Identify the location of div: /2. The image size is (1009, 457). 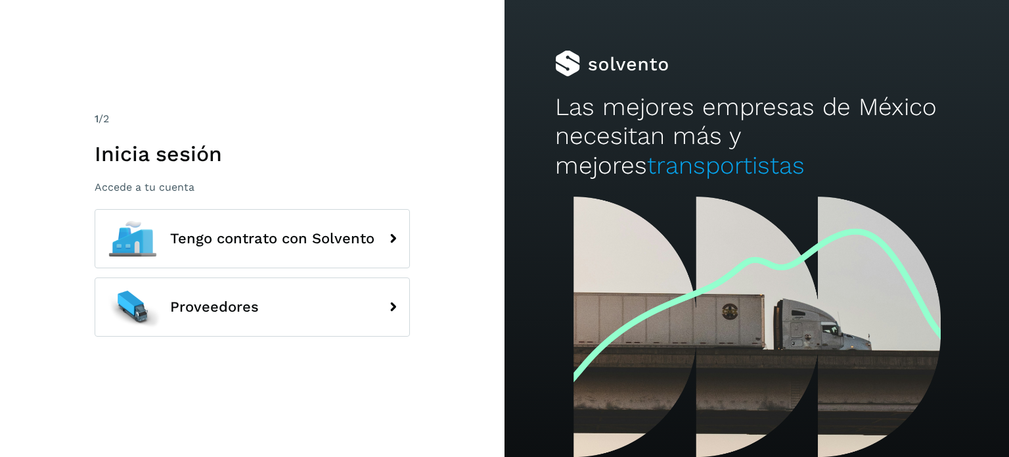
(252, 119).